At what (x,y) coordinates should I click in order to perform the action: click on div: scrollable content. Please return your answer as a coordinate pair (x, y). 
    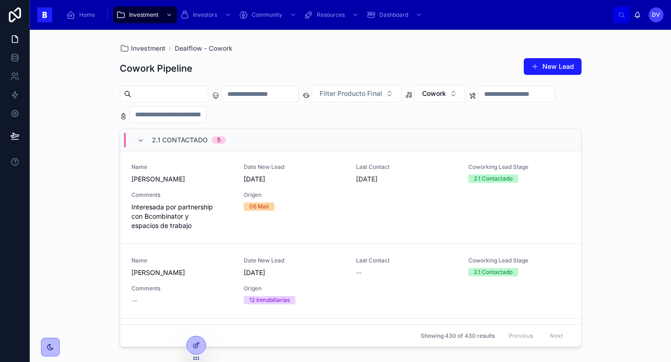
    Looking at the image, I should click on (336, 15).